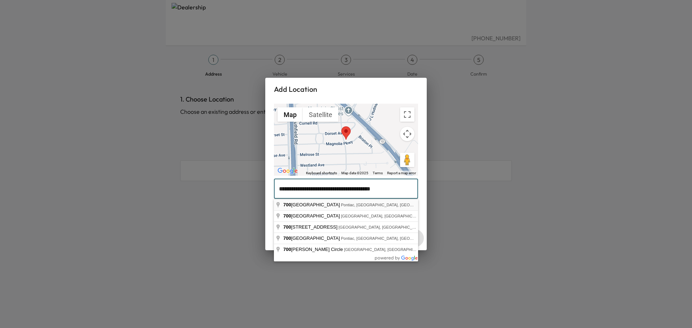  I want to click on span: Map data ©2025, so click(355, 173).